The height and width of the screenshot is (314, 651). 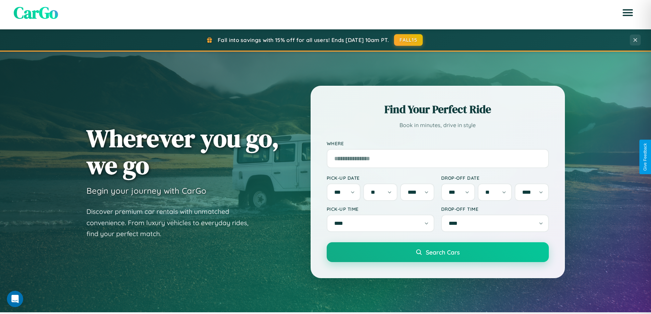 What do you see at coordinates (408, 40) in the screenshot?
I see `button: FALL15` at bounding box center [408, 40].